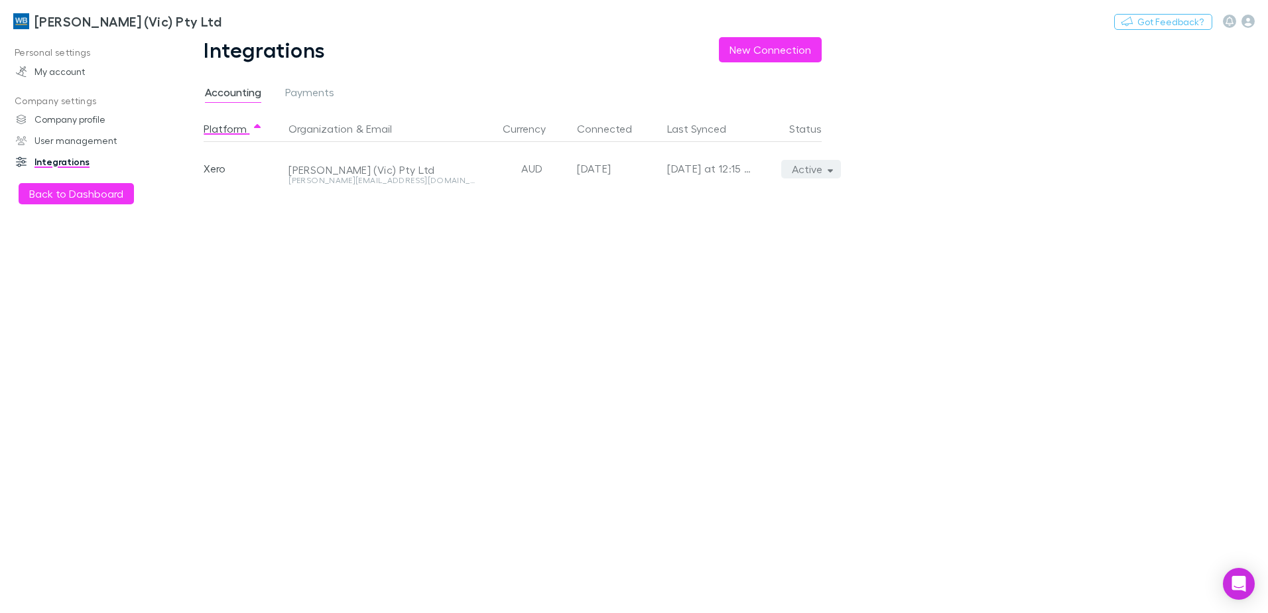 This screenshot has width=1268, height=613. I want to click on button: Back to Dashboard, so click(76, 194).